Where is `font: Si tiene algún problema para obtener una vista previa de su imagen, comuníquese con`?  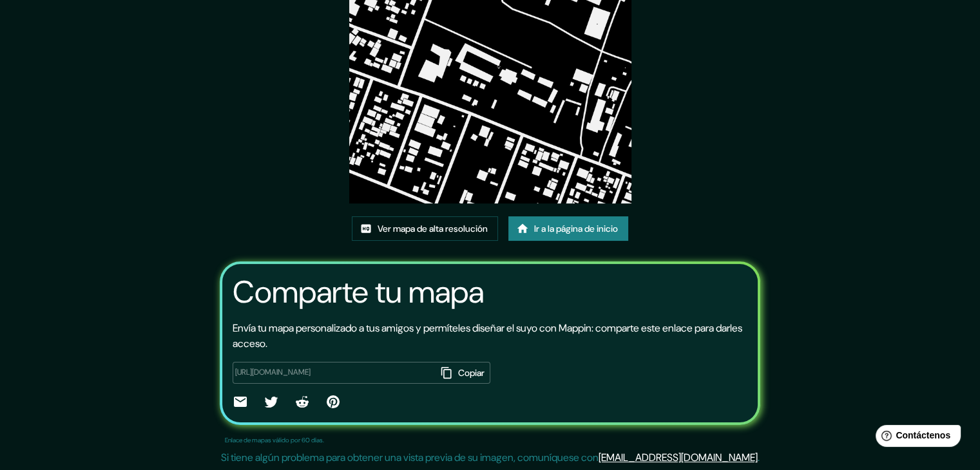
font: Si tiene algún problema para obtener una vista previa de su imagen, comuníquese con is located at coordinates (410, 458).